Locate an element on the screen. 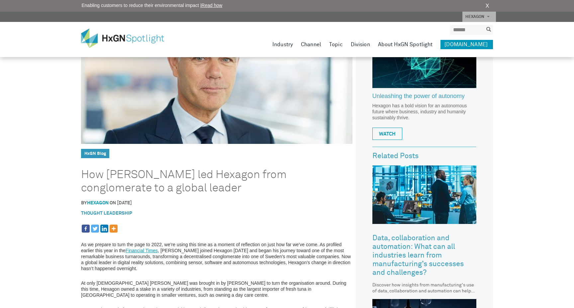  a: Facebook is located at coordinates (86, 229).